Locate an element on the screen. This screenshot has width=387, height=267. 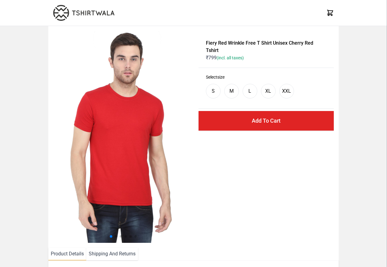
div: M is located at coordinates (232, 91).